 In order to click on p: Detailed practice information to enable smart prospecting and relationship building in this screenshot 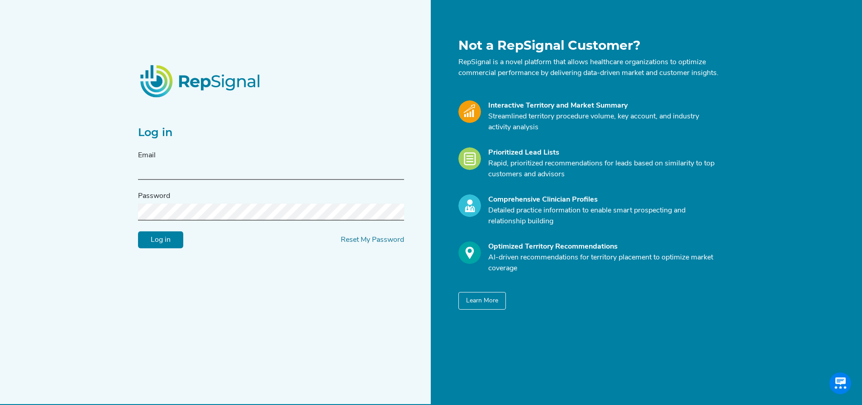, I will do `click(604, 216)`.